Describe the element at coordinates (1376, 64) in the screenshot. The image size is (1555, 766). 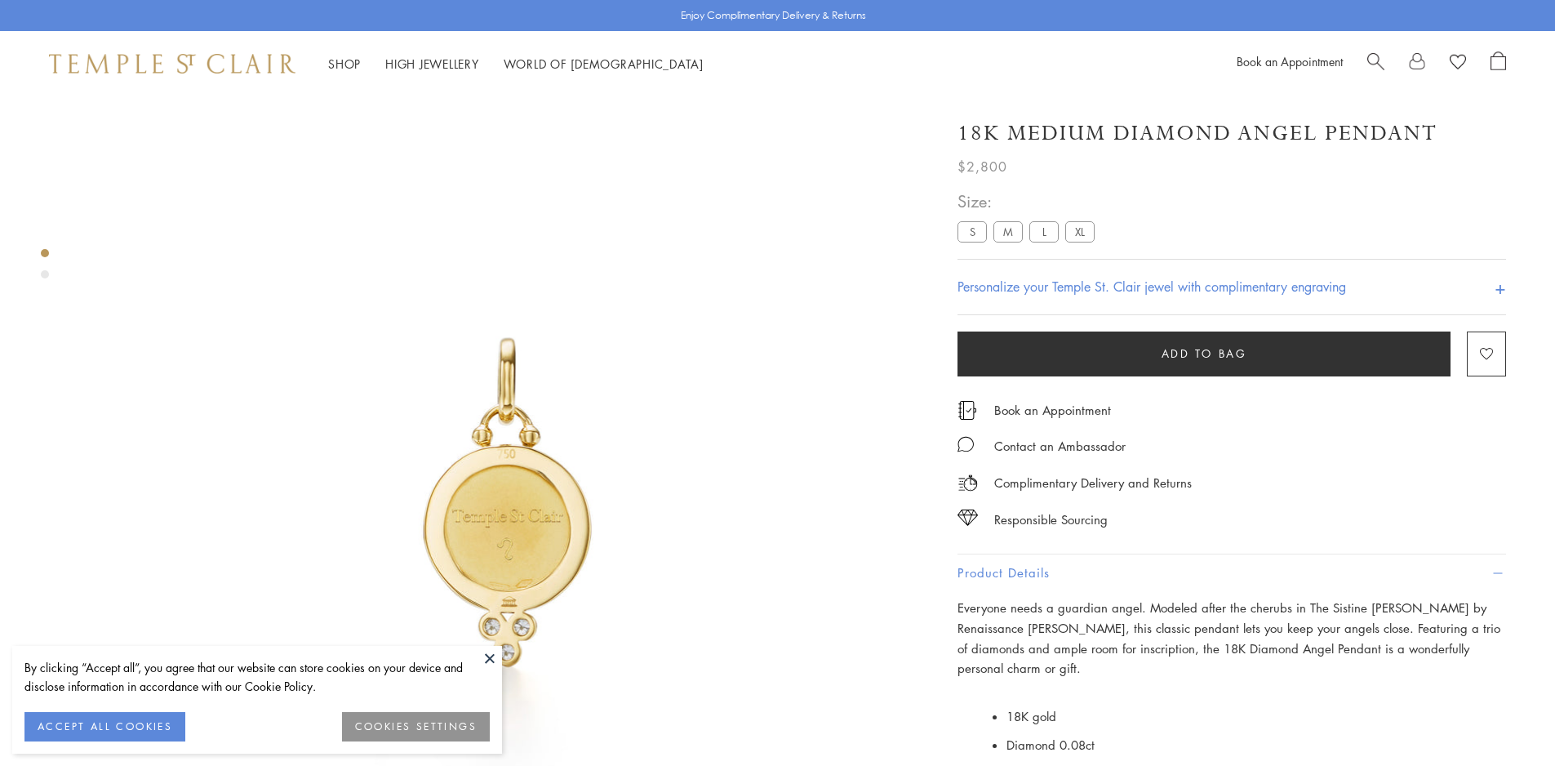
I see `a: Search` at that location.